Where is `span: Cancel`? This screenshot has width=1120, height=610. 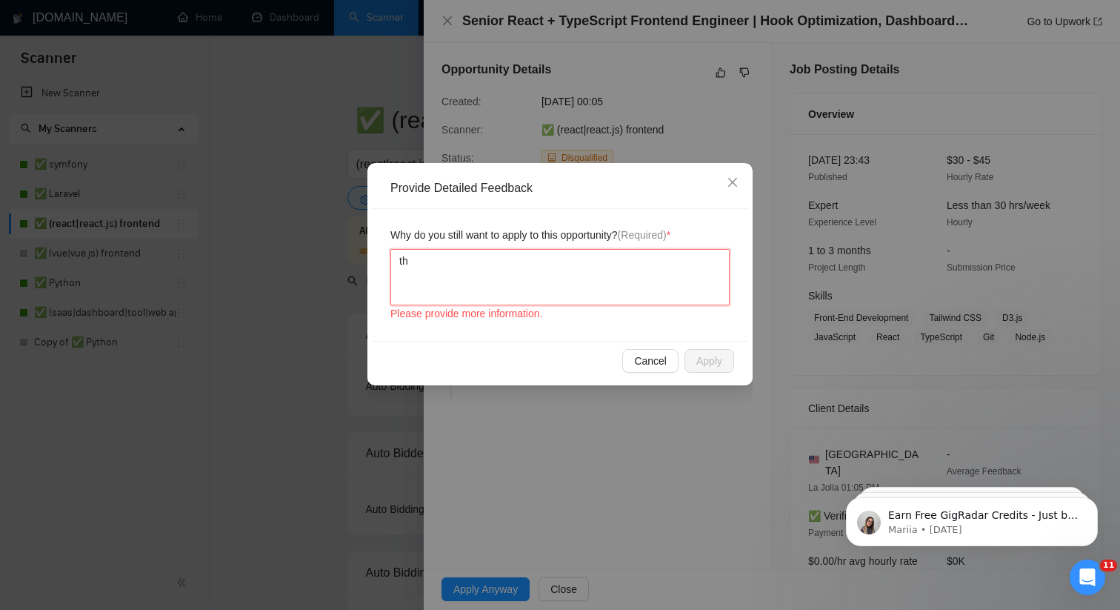
span: Cancel is located at coordinates (650, 361).